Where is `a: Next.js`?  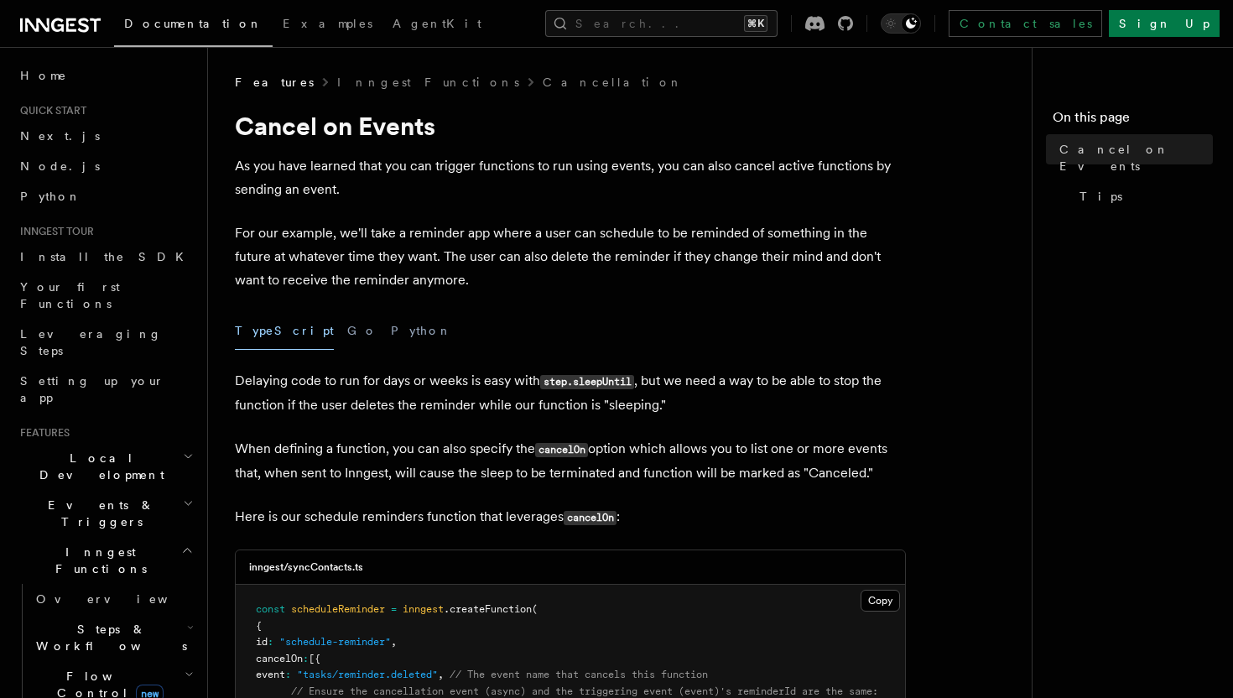 a: Next.js is located at coordinates (105, 136).